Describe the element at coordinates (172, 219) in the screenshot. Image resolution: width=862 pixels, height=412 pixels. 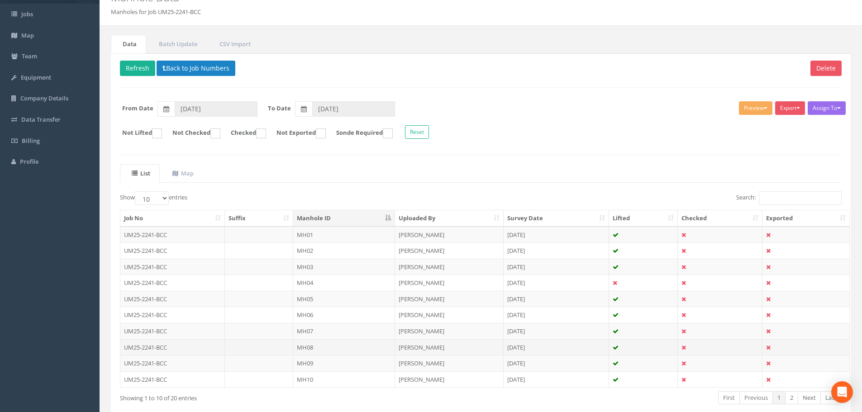
I see `th: Job No: activate to sort column ascending` at that location.